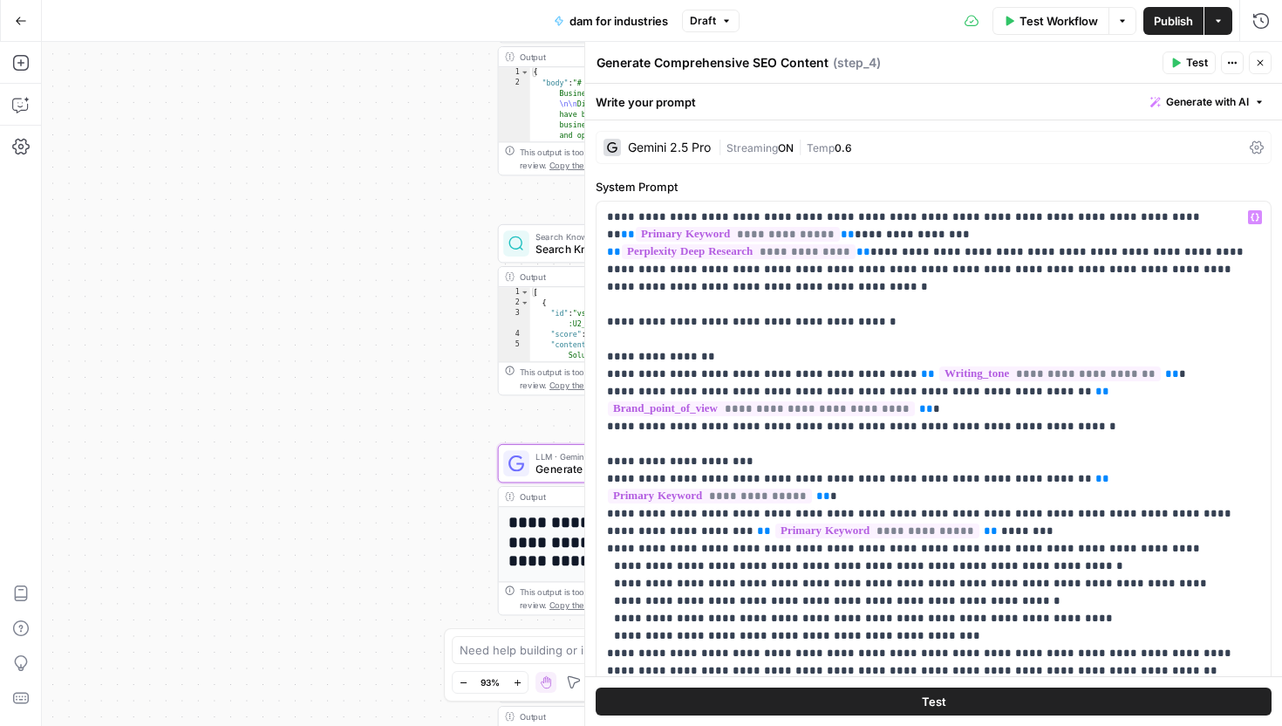  Describe the element at coordinates (711, 21) in the screenshot. I see `button: Draft` at that location.